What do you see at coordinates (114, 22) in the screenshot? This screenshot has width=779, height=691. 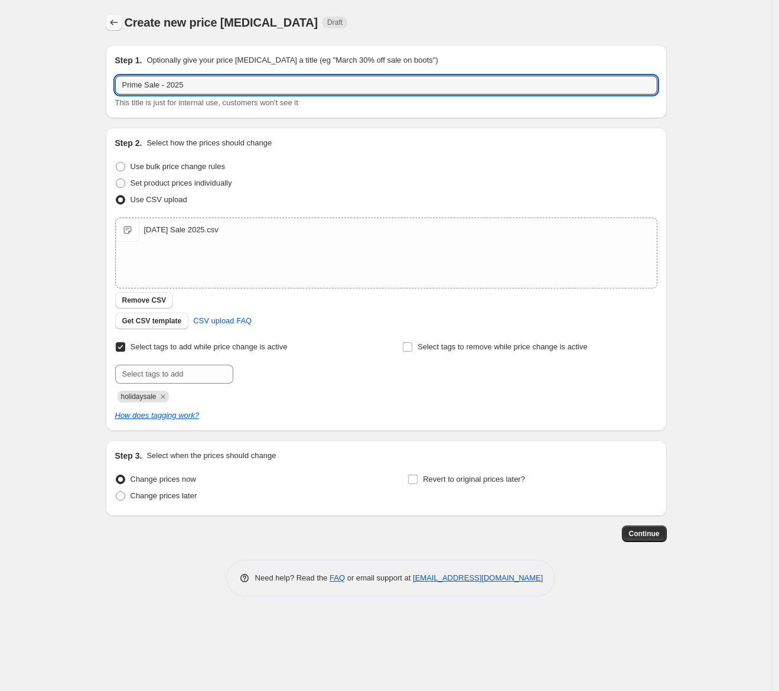 I see `button: Price change jobs` at bounding box center [114, 22].